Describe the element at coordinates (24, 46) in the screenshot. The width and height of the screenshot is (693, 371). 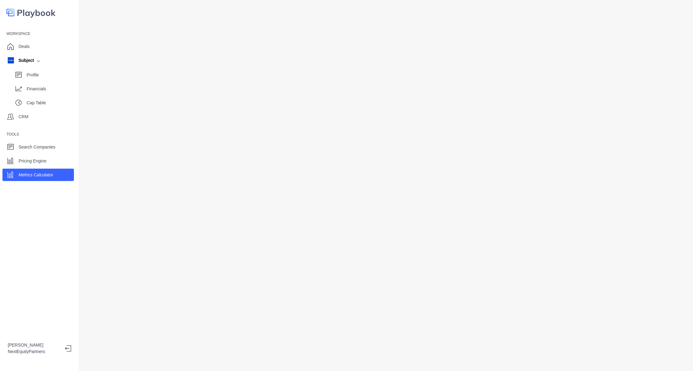
I see `p: Deals` at that location.